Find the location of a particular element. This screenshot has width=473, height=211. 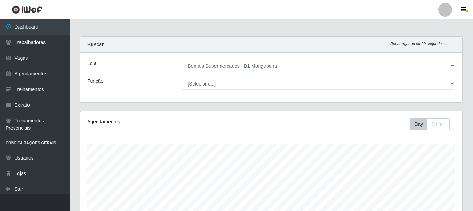

div: Toolbar with button groups is located at coordinates (433, 124).